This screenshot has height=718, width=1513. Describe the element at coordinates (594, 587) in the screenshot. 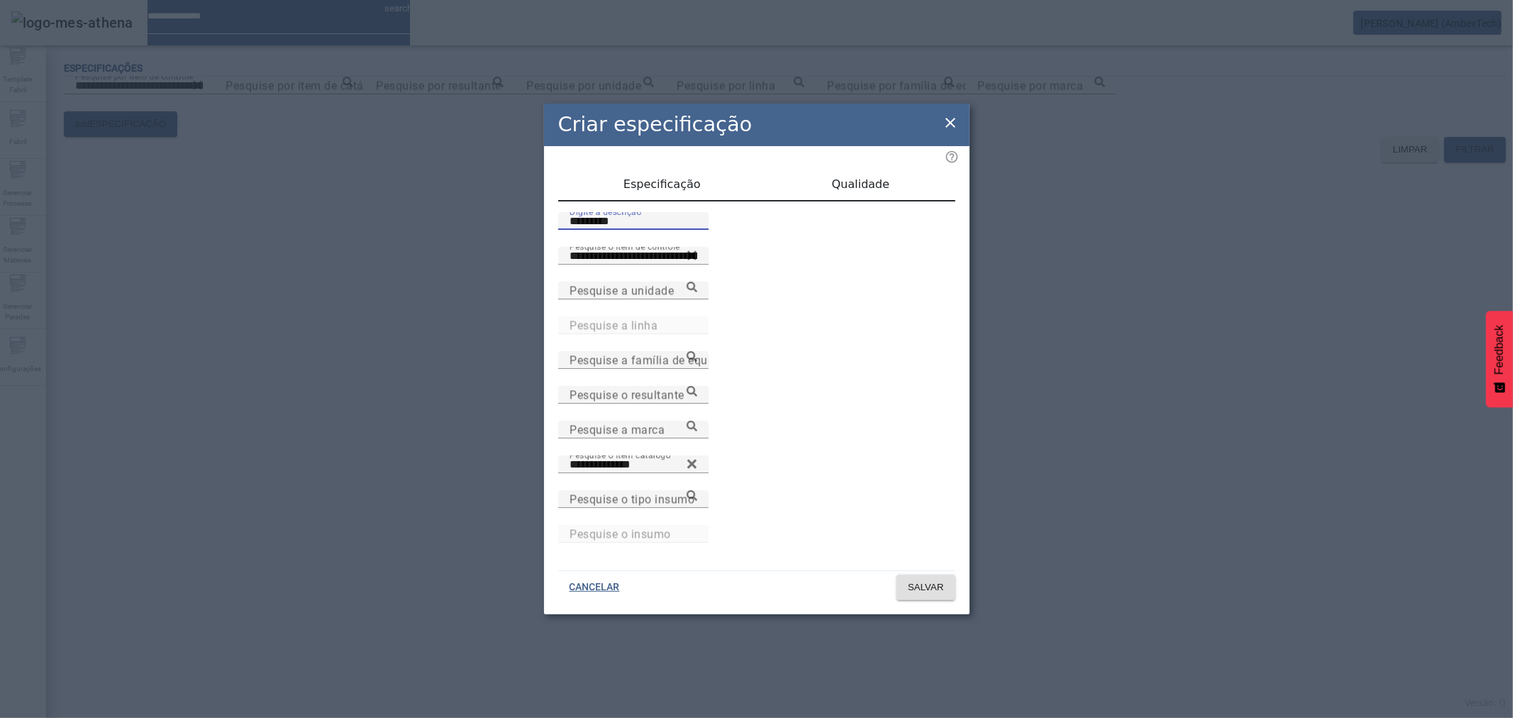

I see `span: CANCELAR` at that location.